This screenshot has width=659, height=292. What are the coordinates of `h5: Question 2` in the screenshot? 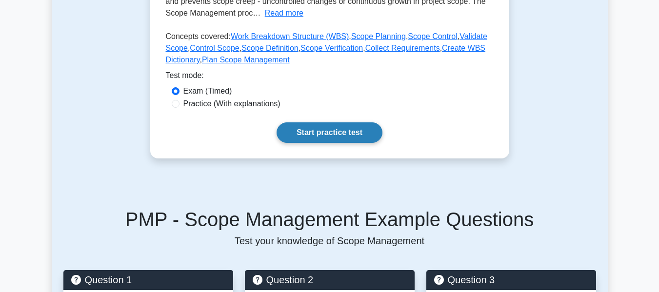 It's located at (330, 280).